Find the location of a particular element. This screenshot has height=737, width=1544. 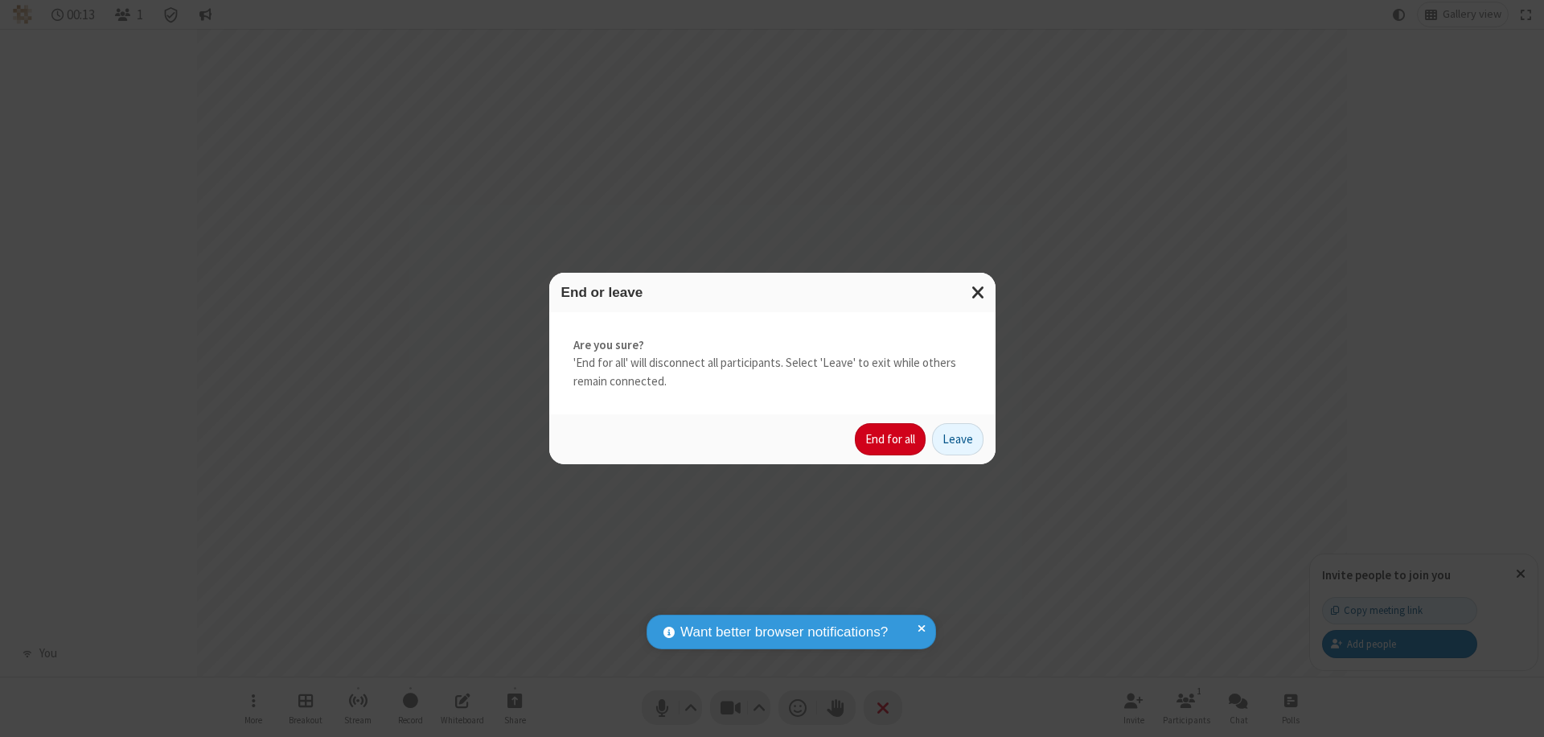

button: End for all is located at coordinates (890, 439).